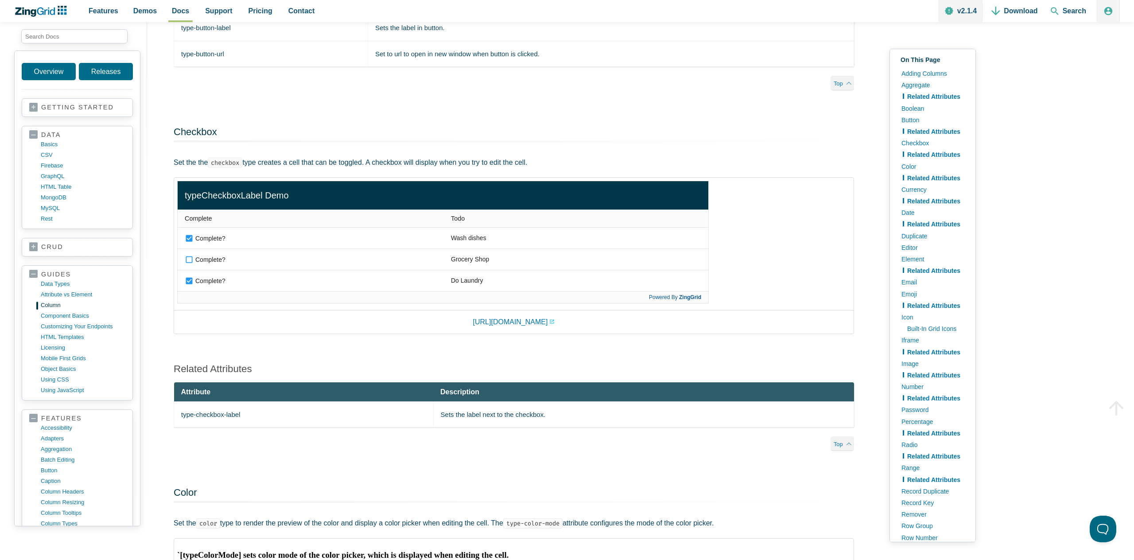  What do you see at coordinates (304, 392) in the screenshot?
I see `th: Attribute` at bounding box center [304, 392].